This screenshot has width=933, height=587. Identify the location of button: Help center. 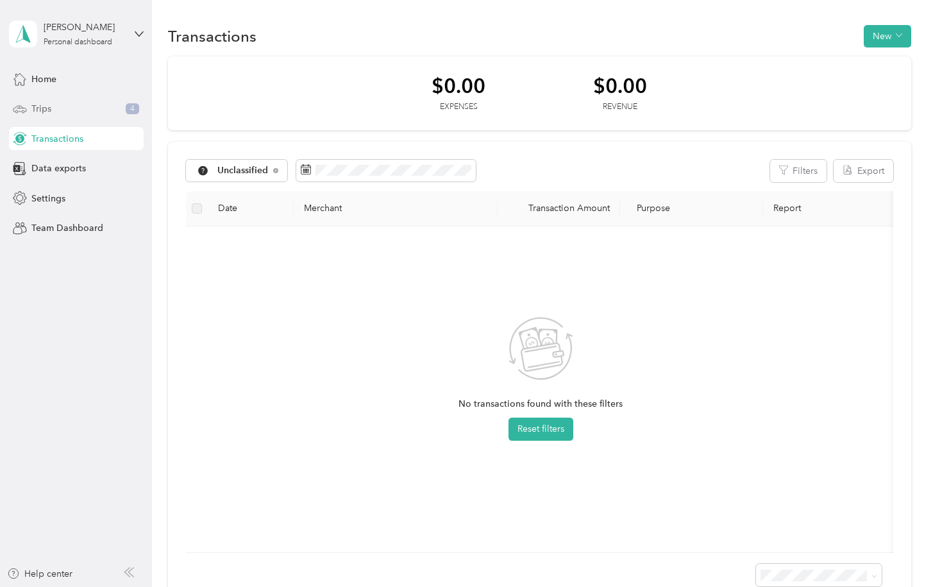
(40, 573).